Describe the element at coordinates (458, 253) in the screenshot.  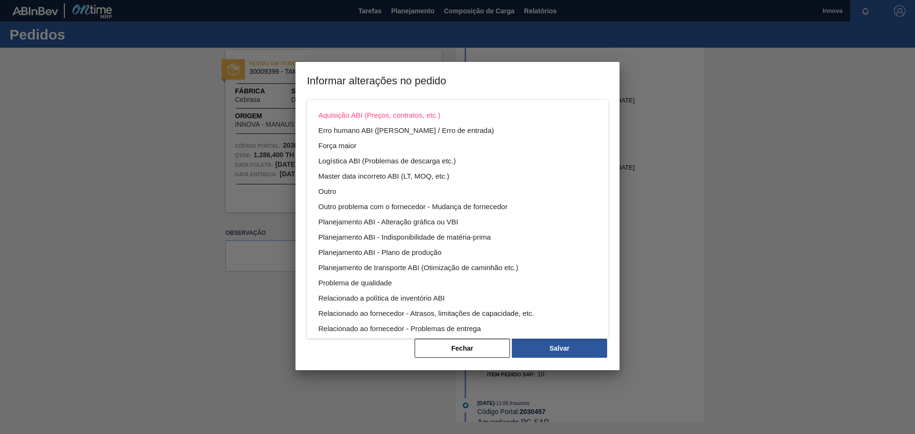
I see `div: Planejamento ABI - Plano de produção` at that location.